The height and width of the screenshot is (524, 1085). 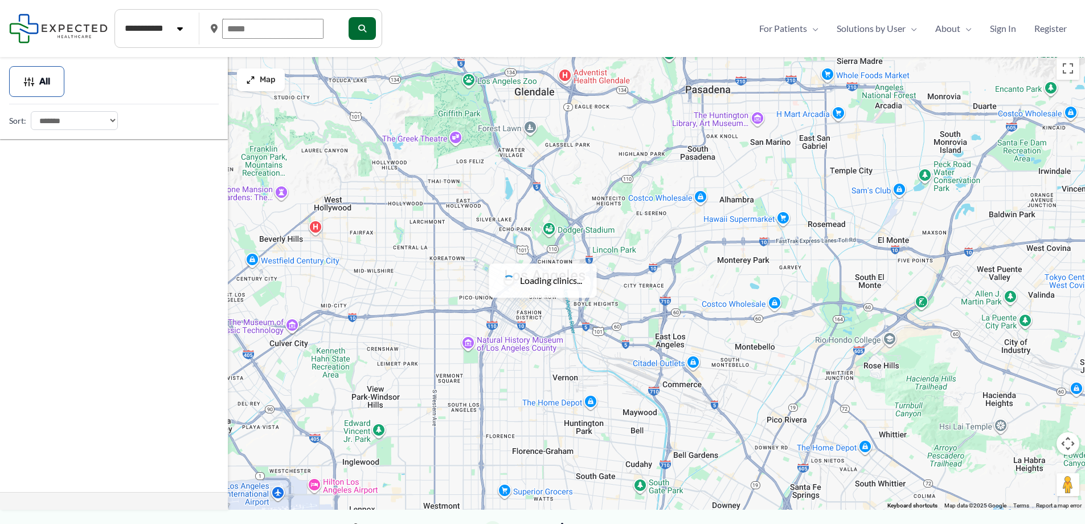 I want to click on a: Terms (opens in new tab), so click(x=1021, y=505).